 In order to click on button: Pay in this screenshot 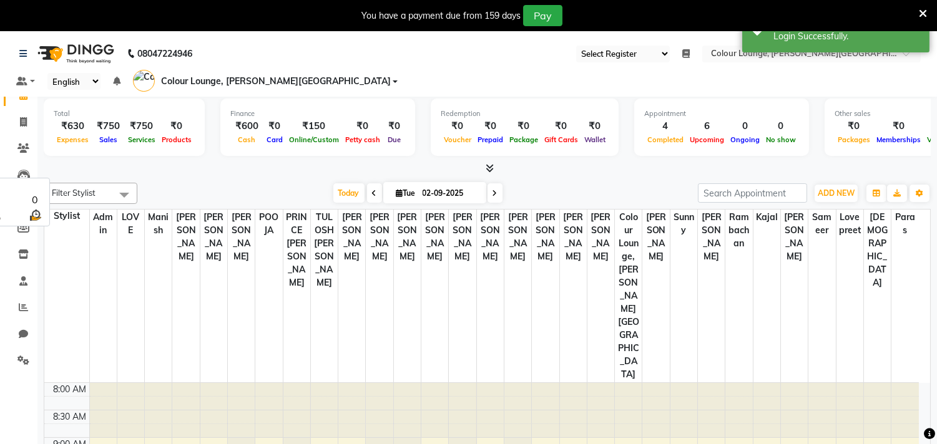, I will do `click(542, 16)`.